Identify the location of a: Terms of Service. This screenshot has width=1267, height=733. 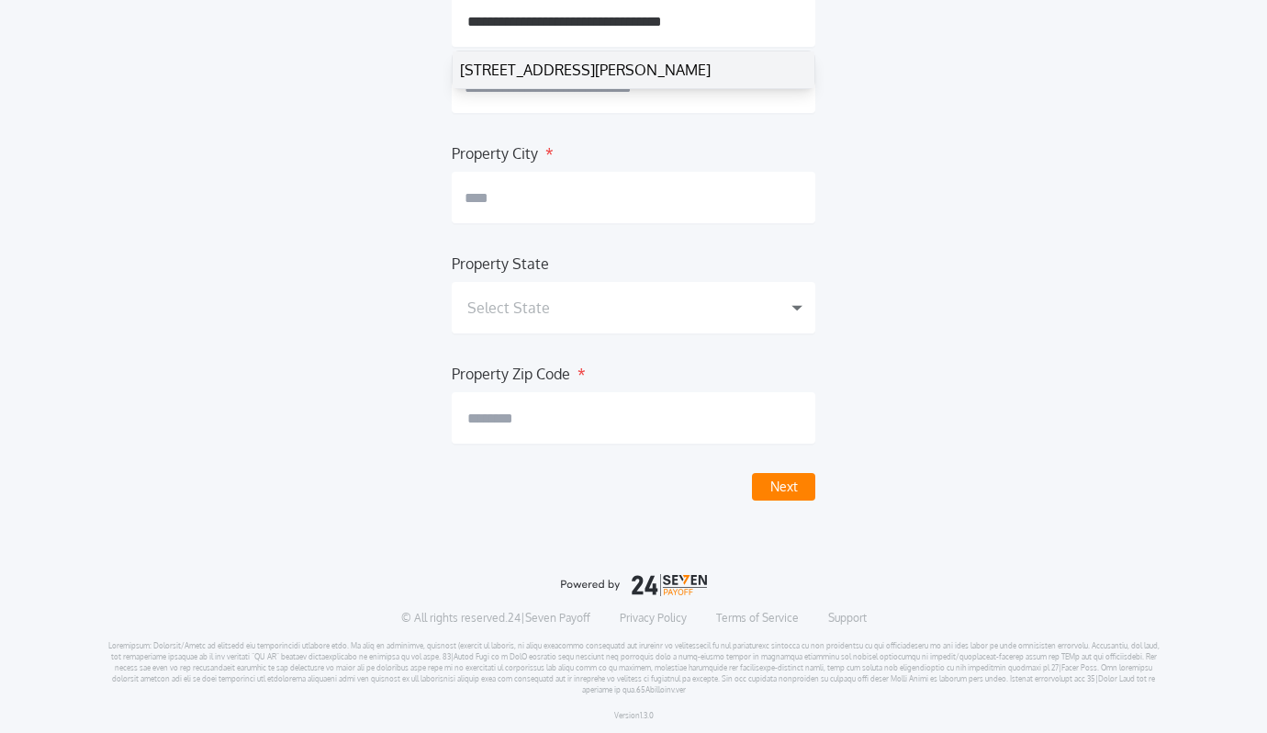
(758, 618).